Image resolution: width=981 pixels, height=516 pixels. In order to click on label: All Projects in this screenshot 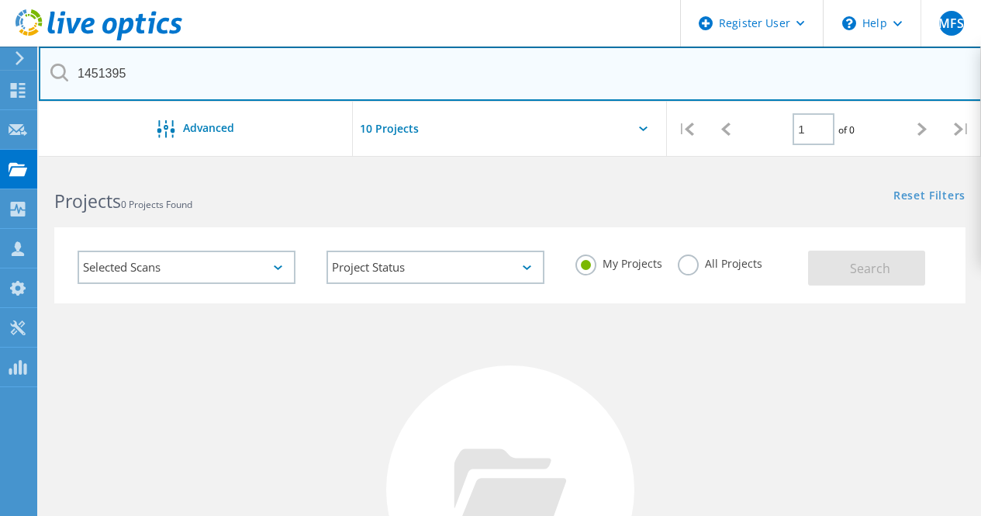, I will do `click(720, 261)`.